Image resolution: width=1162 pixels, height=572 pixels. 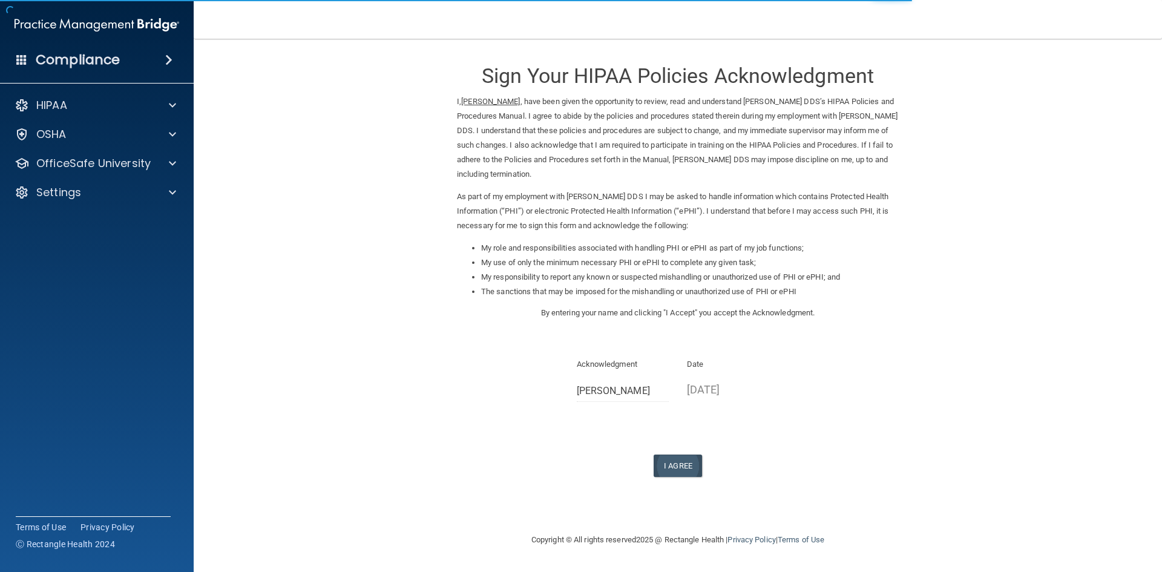 I want to click on a: OSHA, so click(x=95, y=134).